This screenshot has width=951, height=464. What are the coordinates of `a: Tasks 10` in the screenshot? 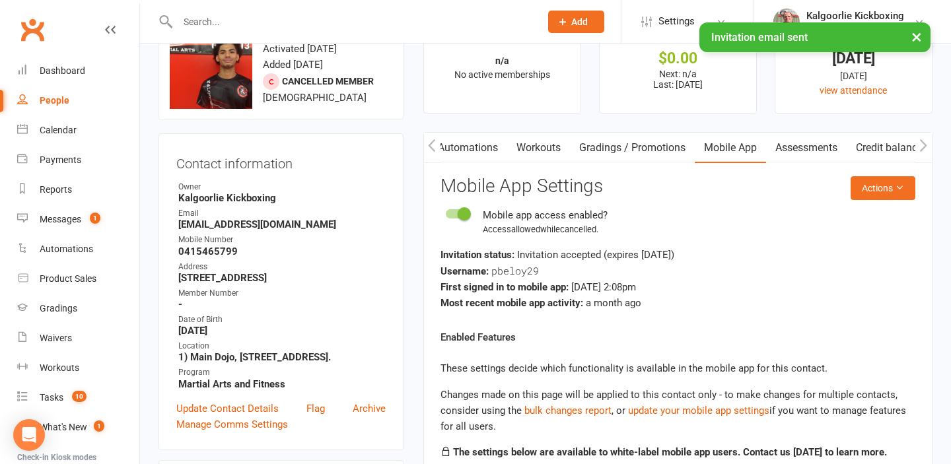 It's located at (78, 398).